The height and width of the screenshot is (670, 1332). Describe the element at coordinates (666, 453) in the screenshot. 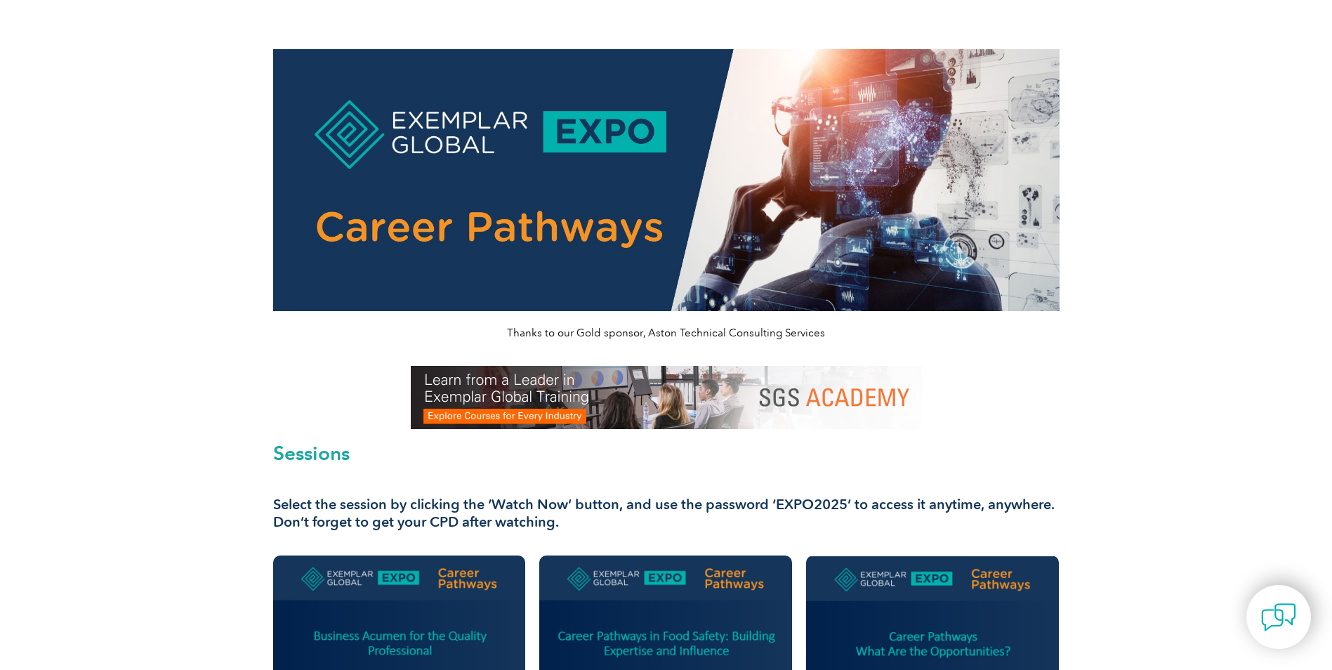

I see `h2: Sessions` at that location.